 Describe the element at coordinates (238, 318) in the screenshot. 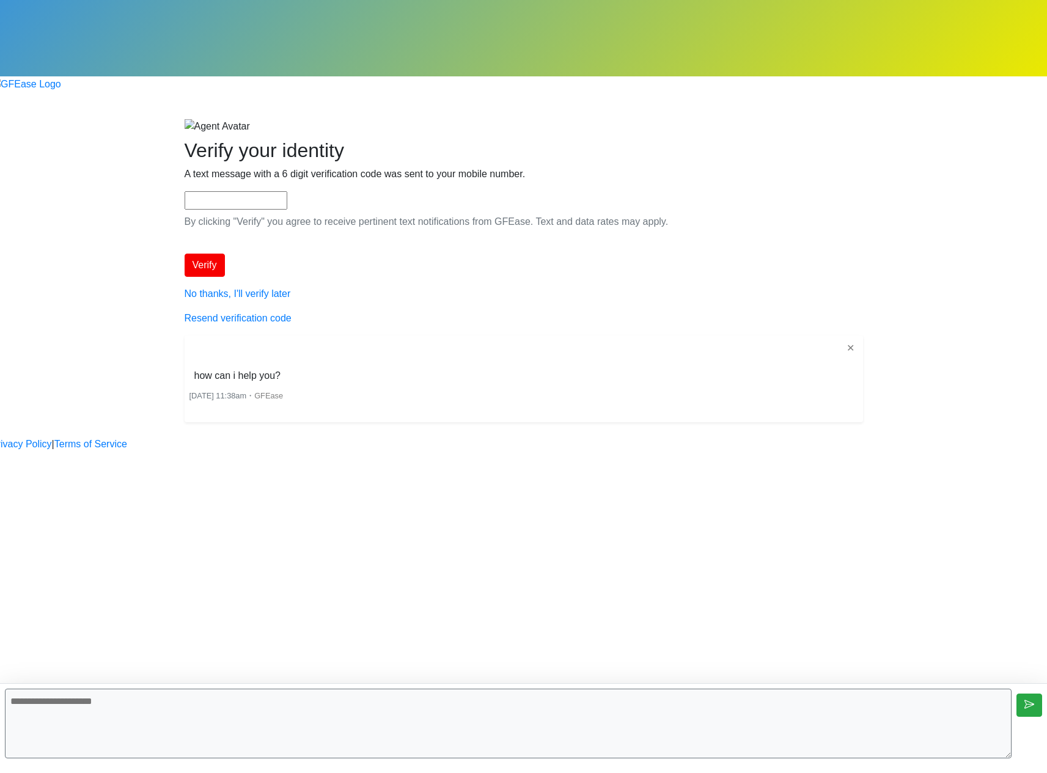

I see `a: Resend verification code` at that location.